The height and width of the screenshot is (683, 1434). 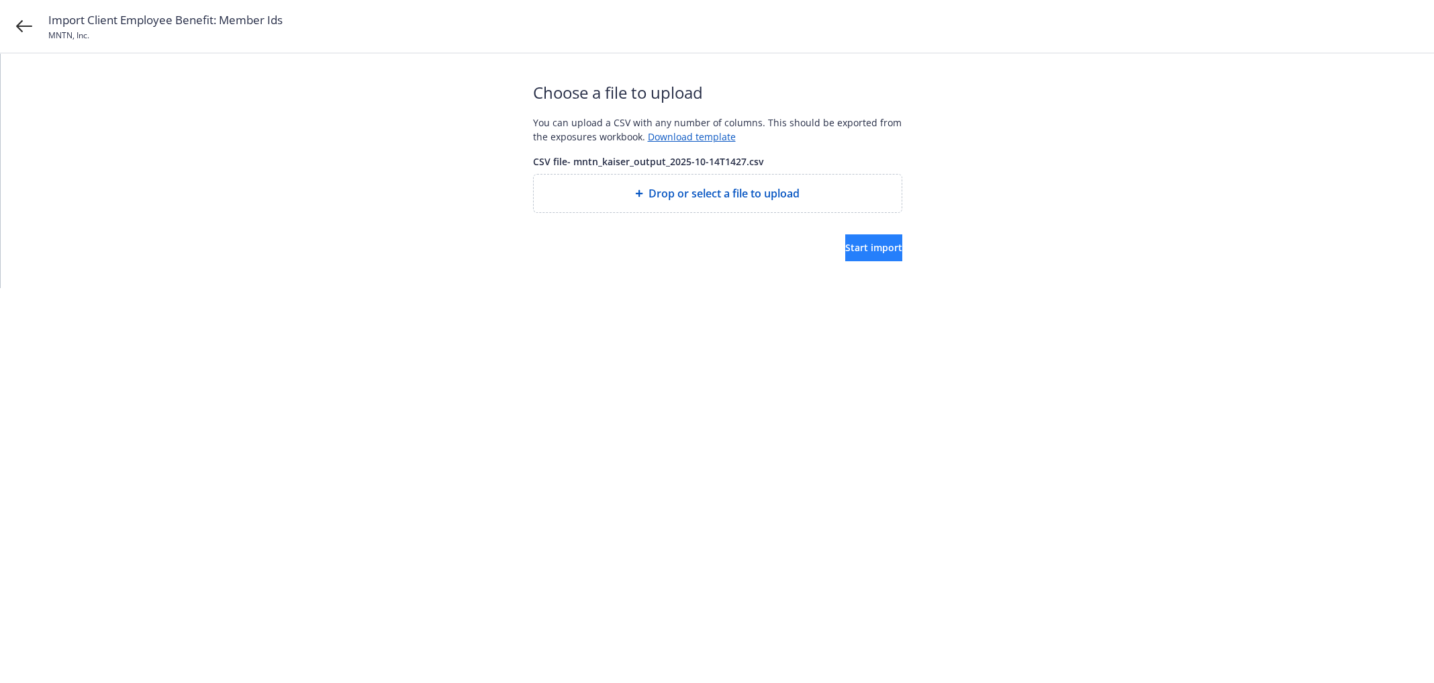 I want to click on div: You can upload a CSV with any number of columns. This should be exported from the exposures workb..., so click(x=718, y=130).